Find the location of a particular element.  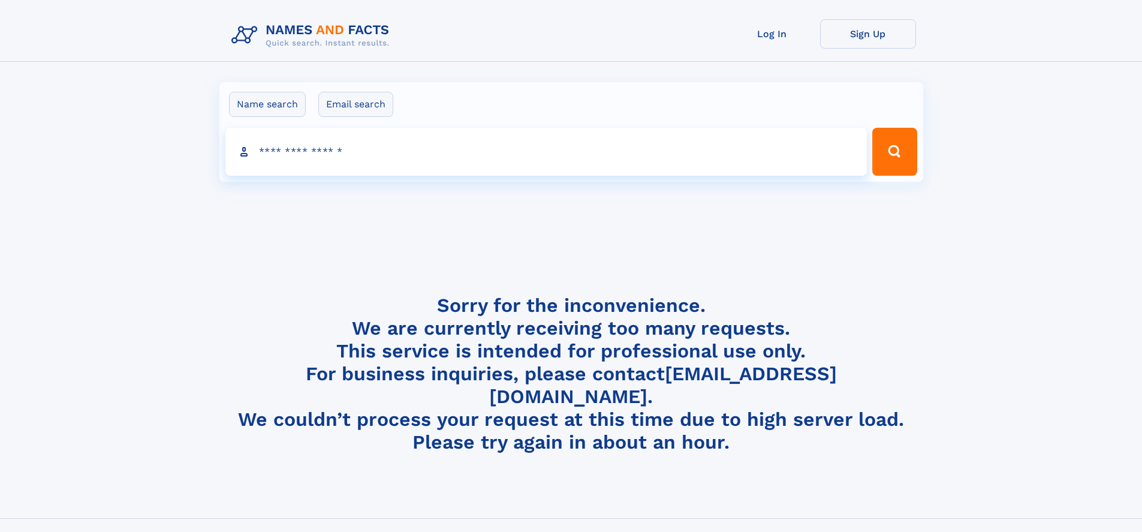

a: Log In is located at coordinates (772, 34).